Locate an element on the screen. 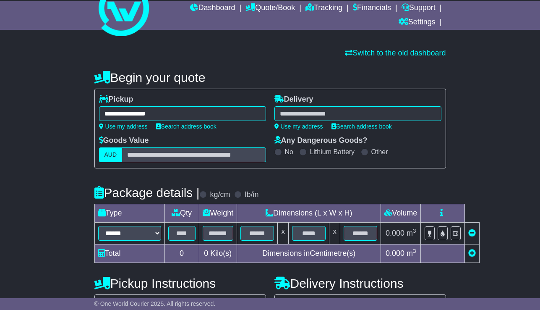 The height and width of the screenshot is (310, 540). label: Any Dangerous Goods? is located at coordinates (321, 141).